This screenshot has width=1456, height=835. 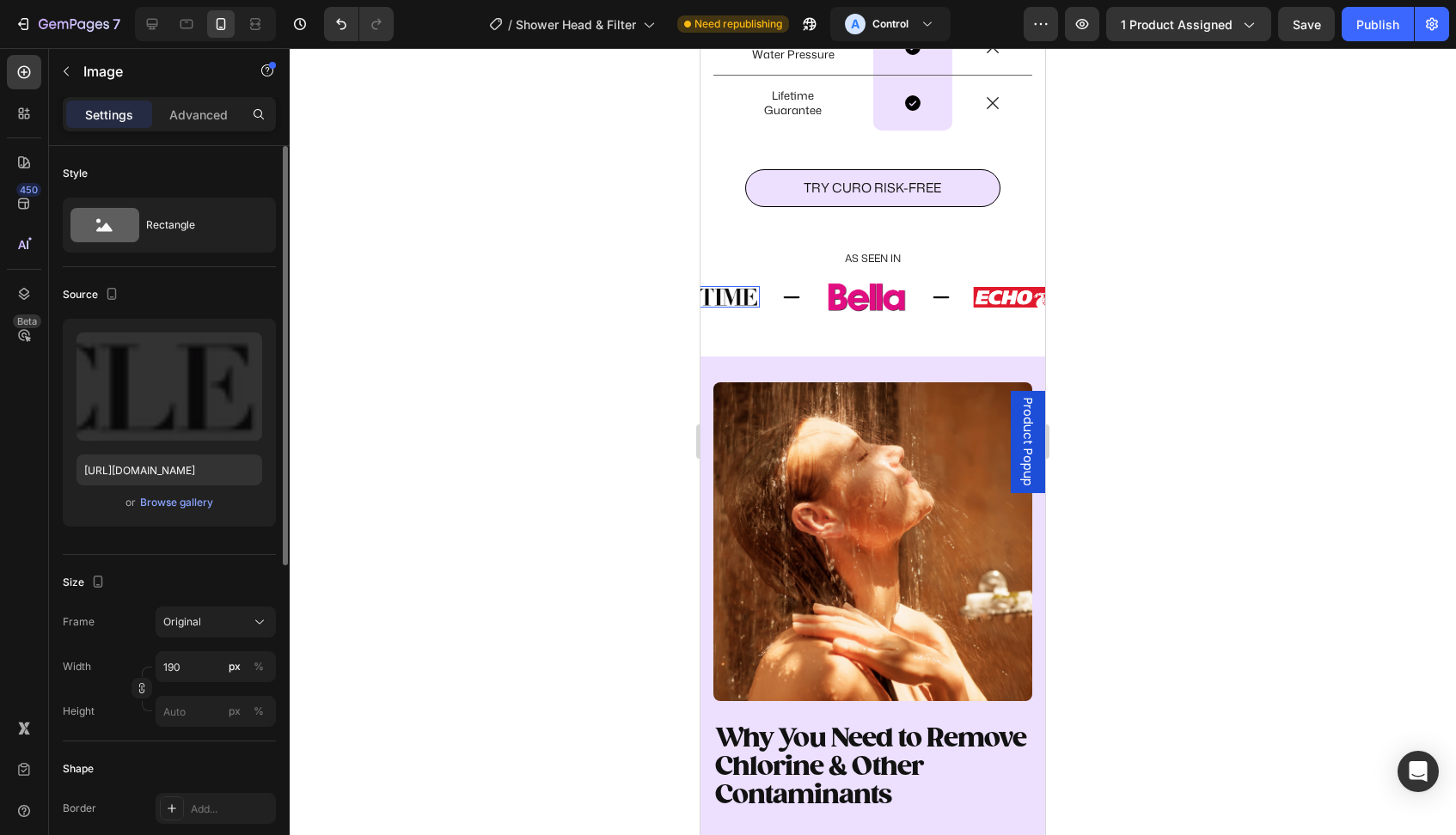 I want to click on h2: Why You Need to Remove Chlorine & Other Contaminants, so click(x=172, y=718).